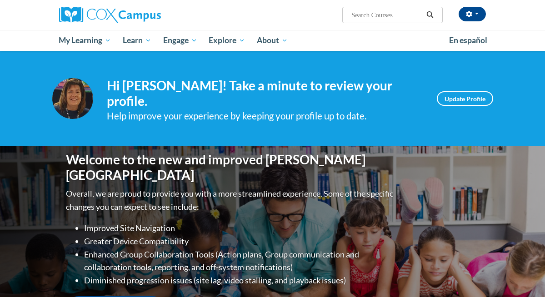 The height and width of the screenshot is (297, 545). I want to click on input: Search Courses, so click(387, 15).